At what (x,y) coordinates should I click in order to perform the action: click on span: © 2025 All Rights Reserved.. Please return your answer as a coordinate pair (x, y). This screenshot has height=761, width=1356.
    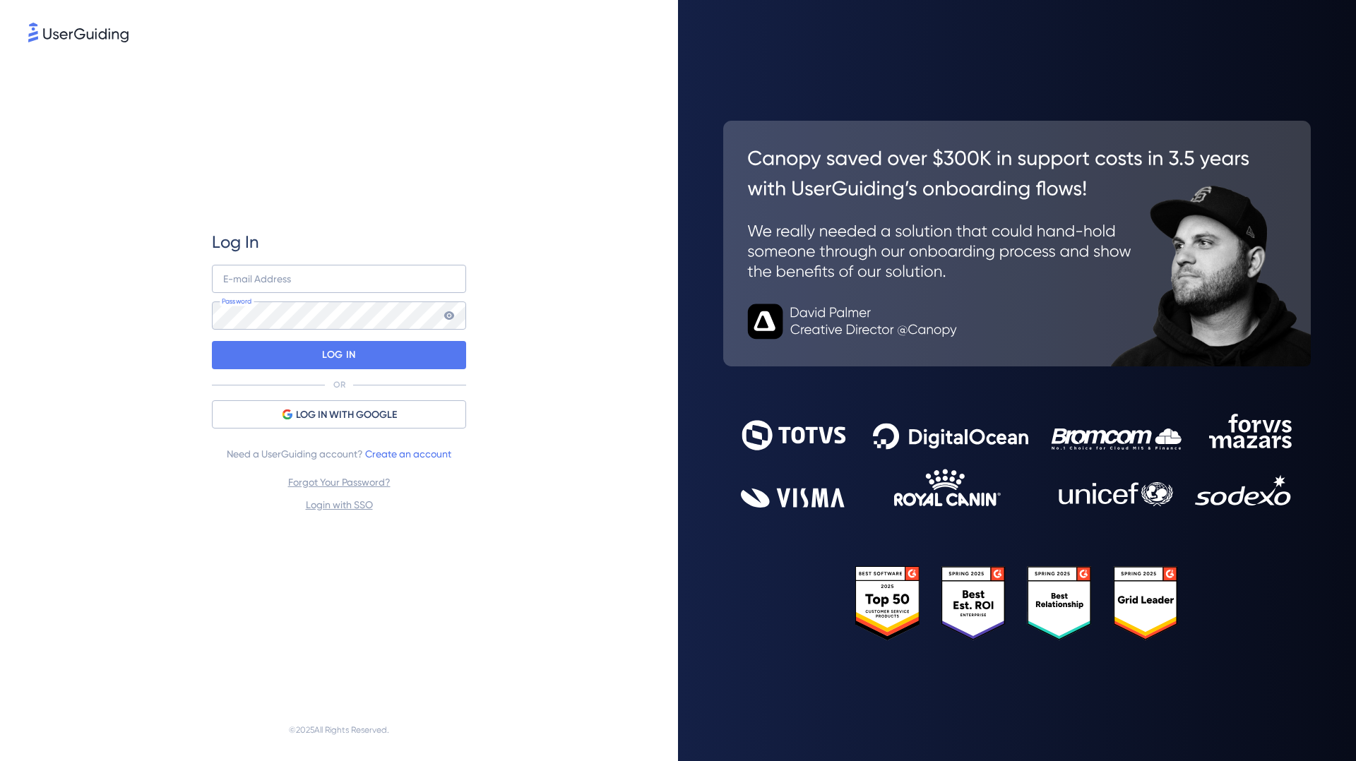
    Looking at the image, I should click on (339, 730).